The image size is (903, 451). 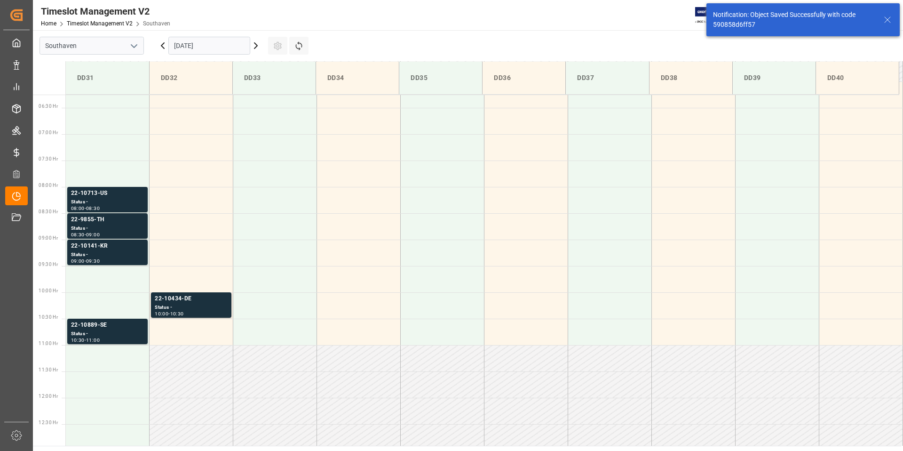 What do you see at coordinates (48, 317) in the screenshot?
I see `span: 10:30 Hr` at bounding box center [48, 317].